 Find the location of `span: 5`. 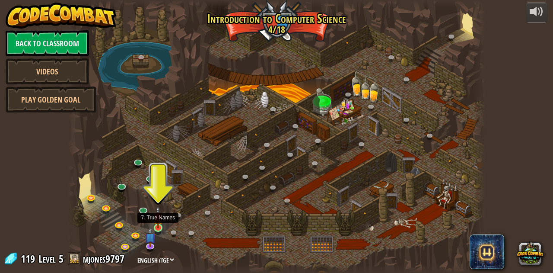

span: 5 is located at coordinates (61, 258).